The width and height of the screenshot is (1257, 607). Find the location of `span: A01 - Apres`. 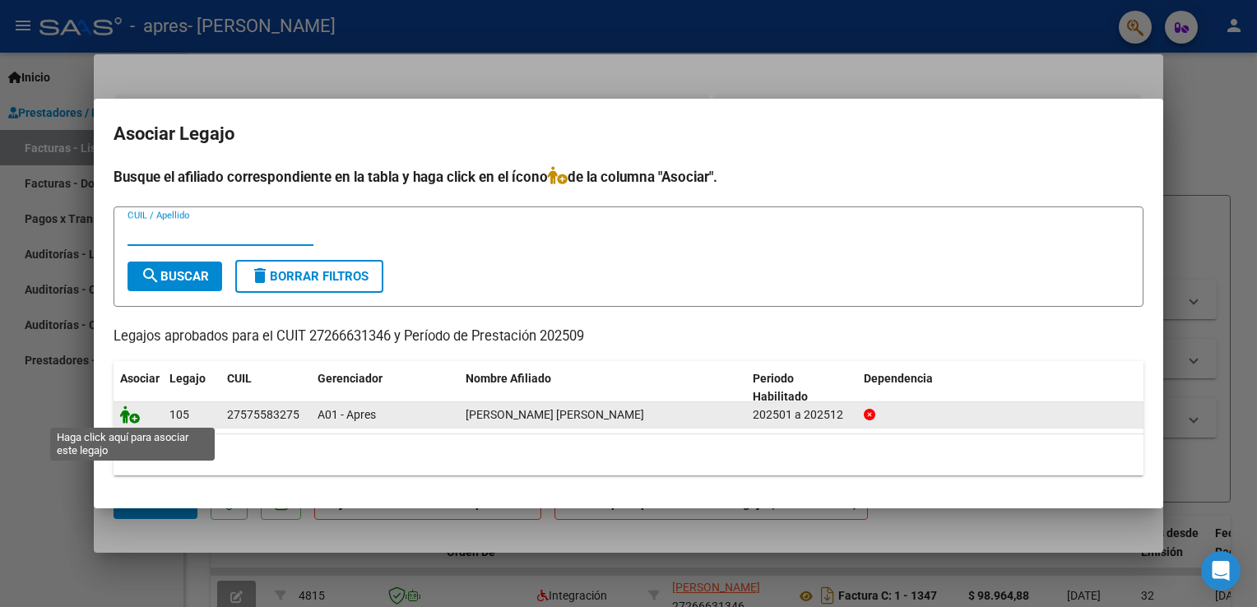

span: A01 - Apres is located at coordinates (346, 415).